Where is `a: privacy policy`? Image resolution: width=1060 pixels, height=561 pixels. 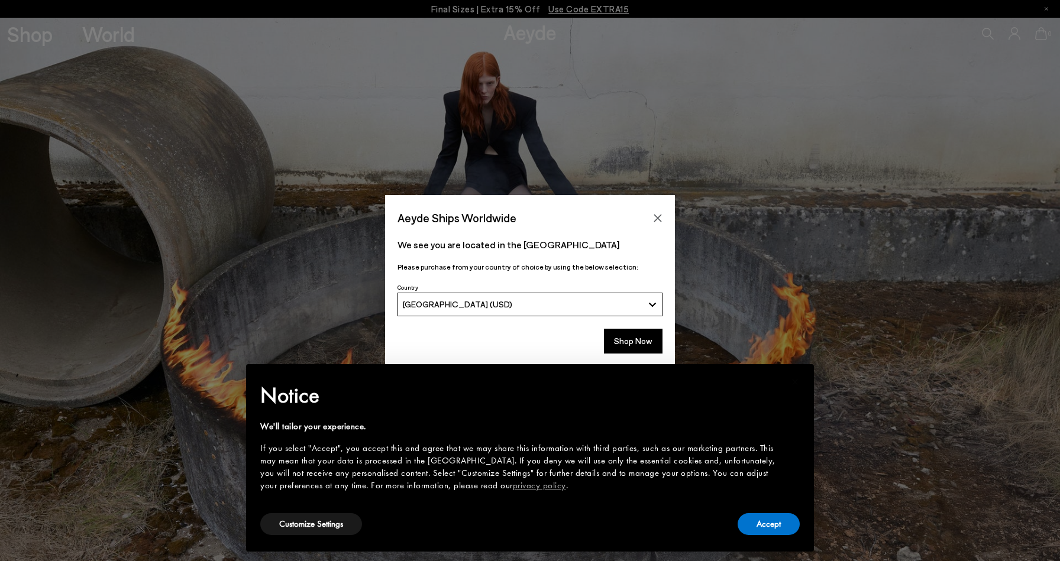
a: privacy policy is located at coordinates (539, 485).